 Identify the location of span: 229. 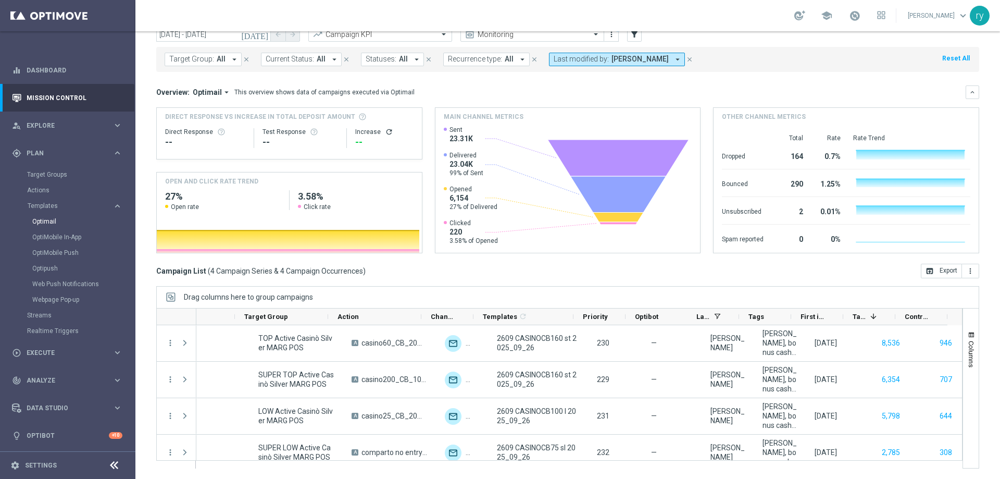
(603, 379).